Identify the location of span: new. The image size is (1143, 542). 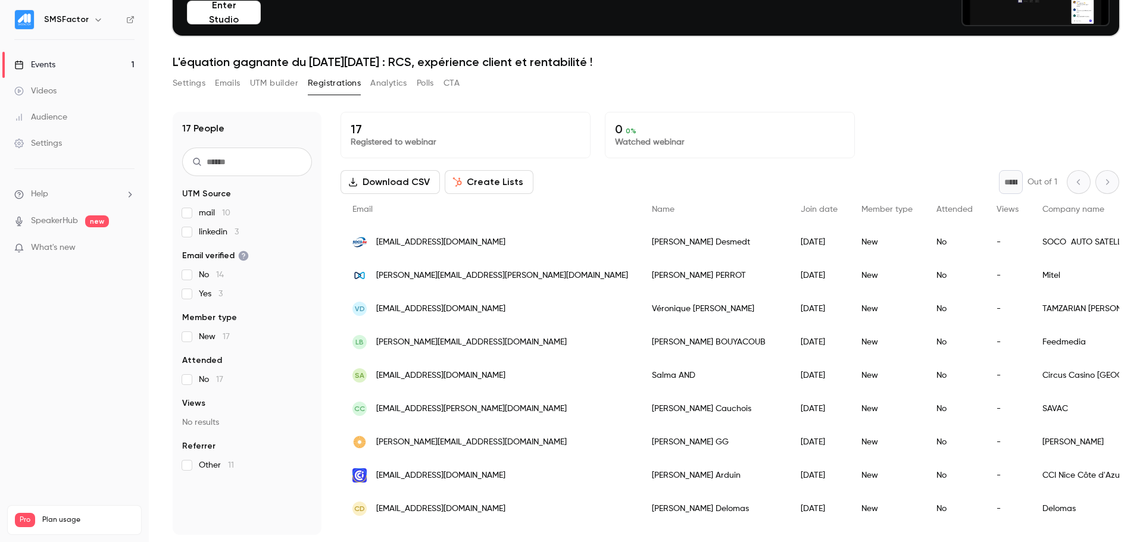
(97, 221).